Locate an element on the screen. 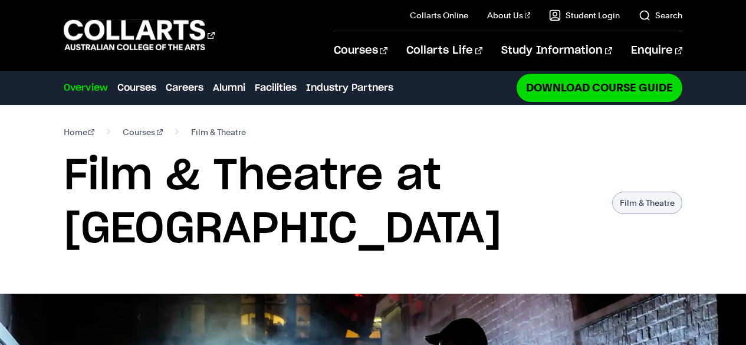  a: Student Login is located at coordinates (584, 15).